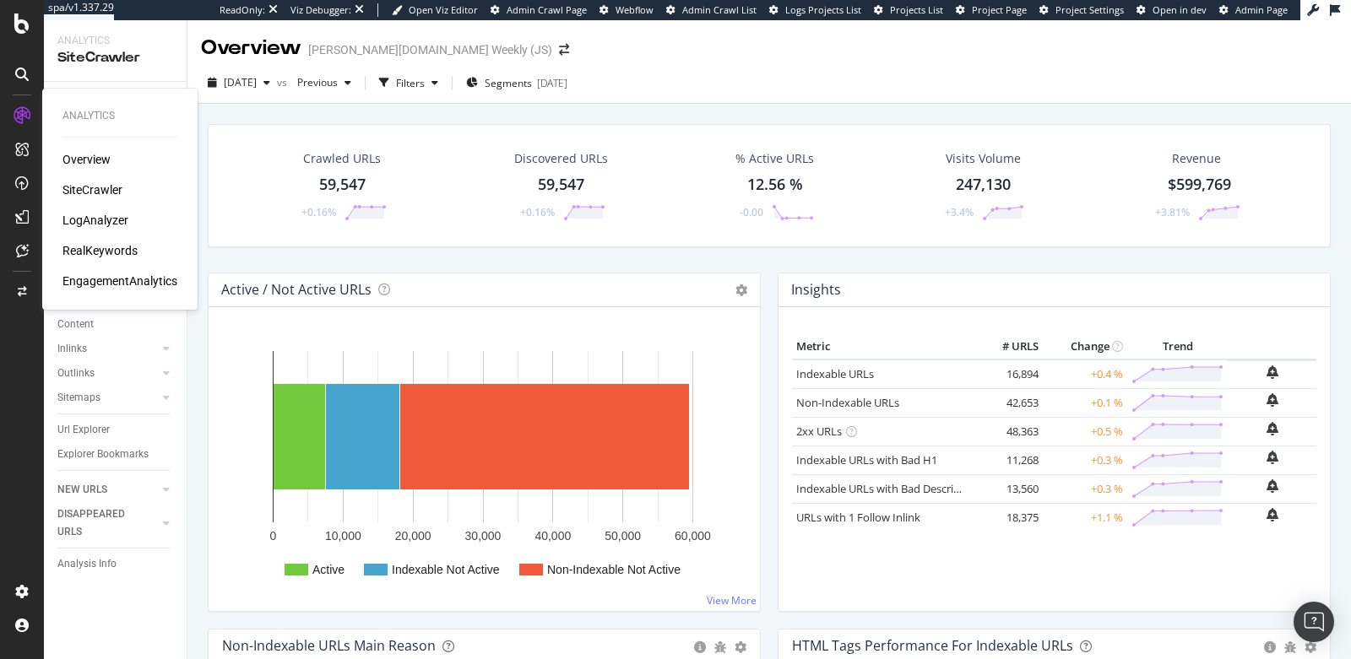 This screenshot has height=659, width=1351. Describe the element at coordinates (1089, 9) in the screenshot. I see `span: Project Settings` at that location.